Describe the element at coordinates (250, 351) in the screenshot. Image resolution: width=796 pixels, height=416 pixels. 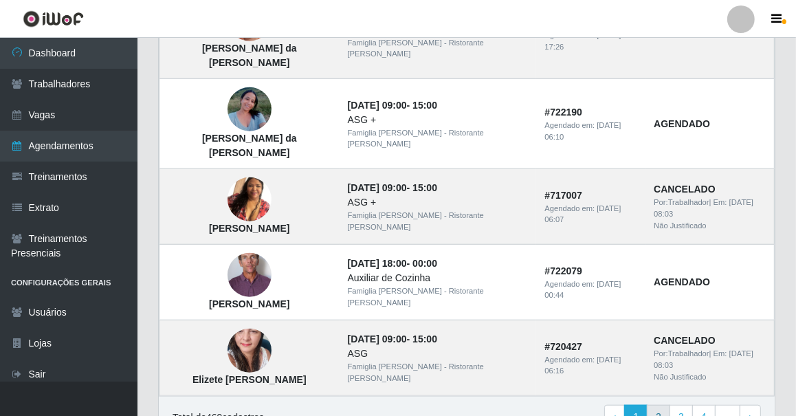
I see `img: Elizete Augusto da Silva` at that location.